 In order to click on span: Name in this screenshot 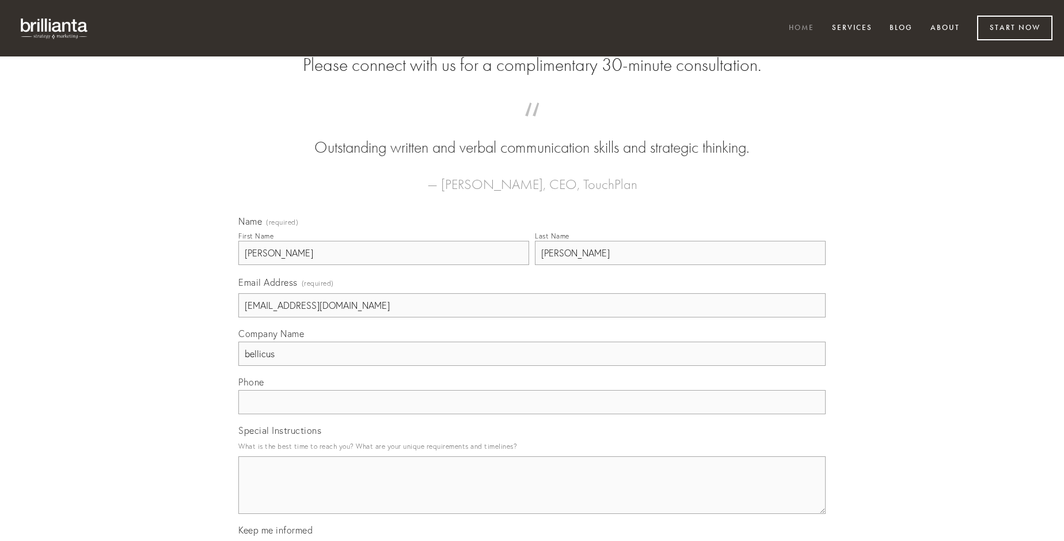, I will do `click(250, 221)`.